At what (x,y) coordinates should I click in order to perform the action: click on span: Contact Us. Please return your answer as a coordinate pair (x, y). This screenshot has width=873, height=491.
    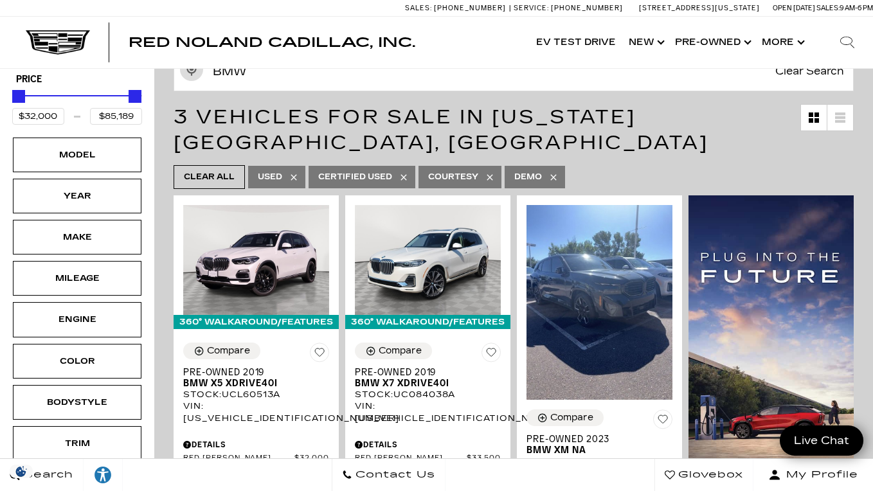
    Looking at the image, I should click on (393, 475).